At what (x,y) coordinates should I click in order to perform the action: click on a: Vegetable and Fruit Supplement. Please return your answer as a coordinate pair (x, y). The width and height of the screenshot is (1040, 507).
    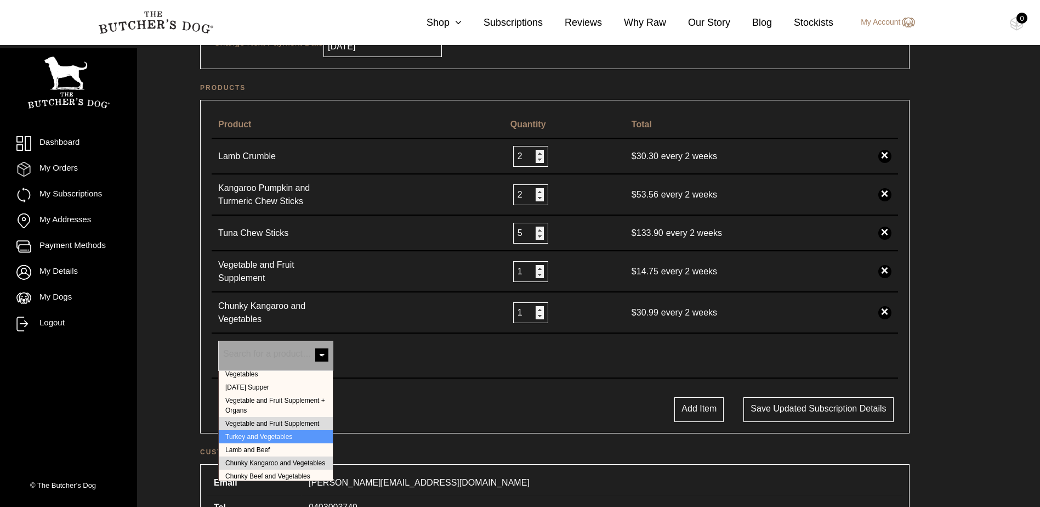
    Looking at the image, I should click on (273, 271).